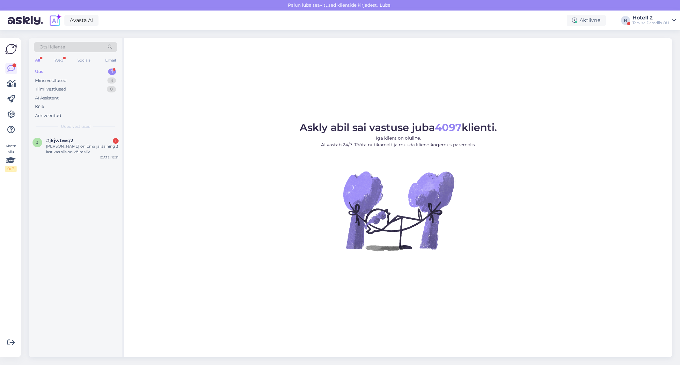 This screenshot has height=365, width=680. Describe the element at coordinates (11, 169) in the screenshot. I see `div: 0 / 3` at that location.